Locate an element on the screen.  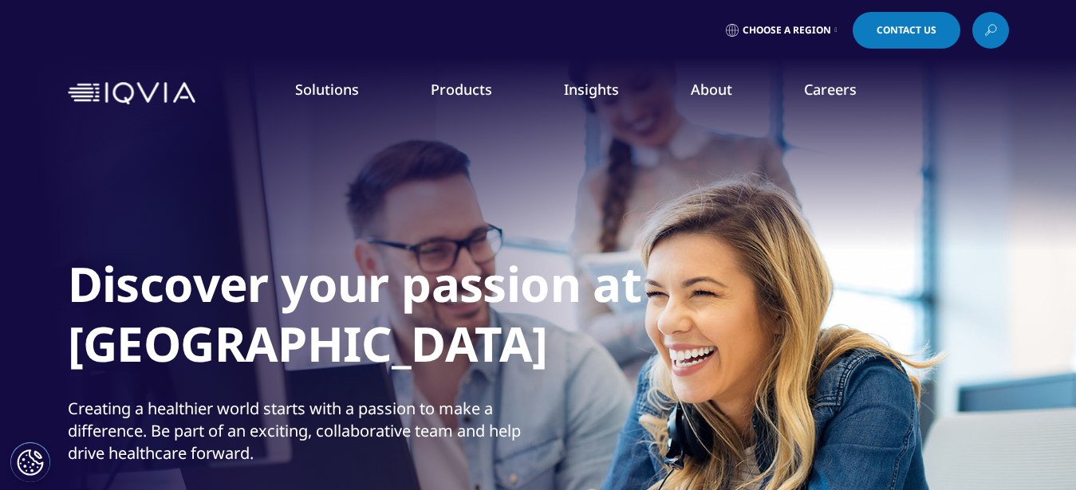
a: Contact Us is located at coordinates (906, 30).